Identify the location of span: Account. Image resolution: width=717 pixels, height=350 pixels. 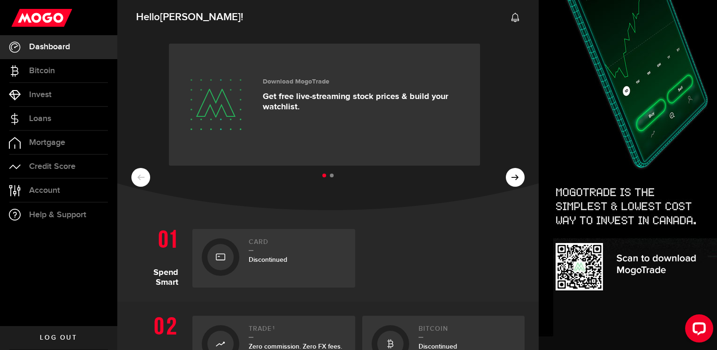
(45, 190).